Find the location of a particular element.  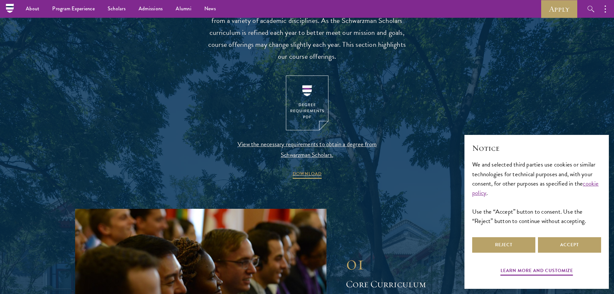

span: View the necessary requirements to obtain a degree from Schwarzman Scholars. is located at coordinates (307, 149).